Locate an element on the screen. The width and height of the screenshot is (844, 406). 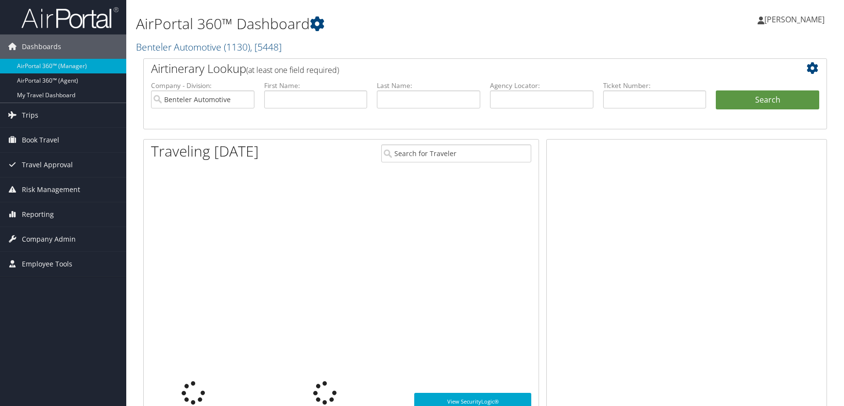
span: Travel Approval is located at coordinates (47, 165).